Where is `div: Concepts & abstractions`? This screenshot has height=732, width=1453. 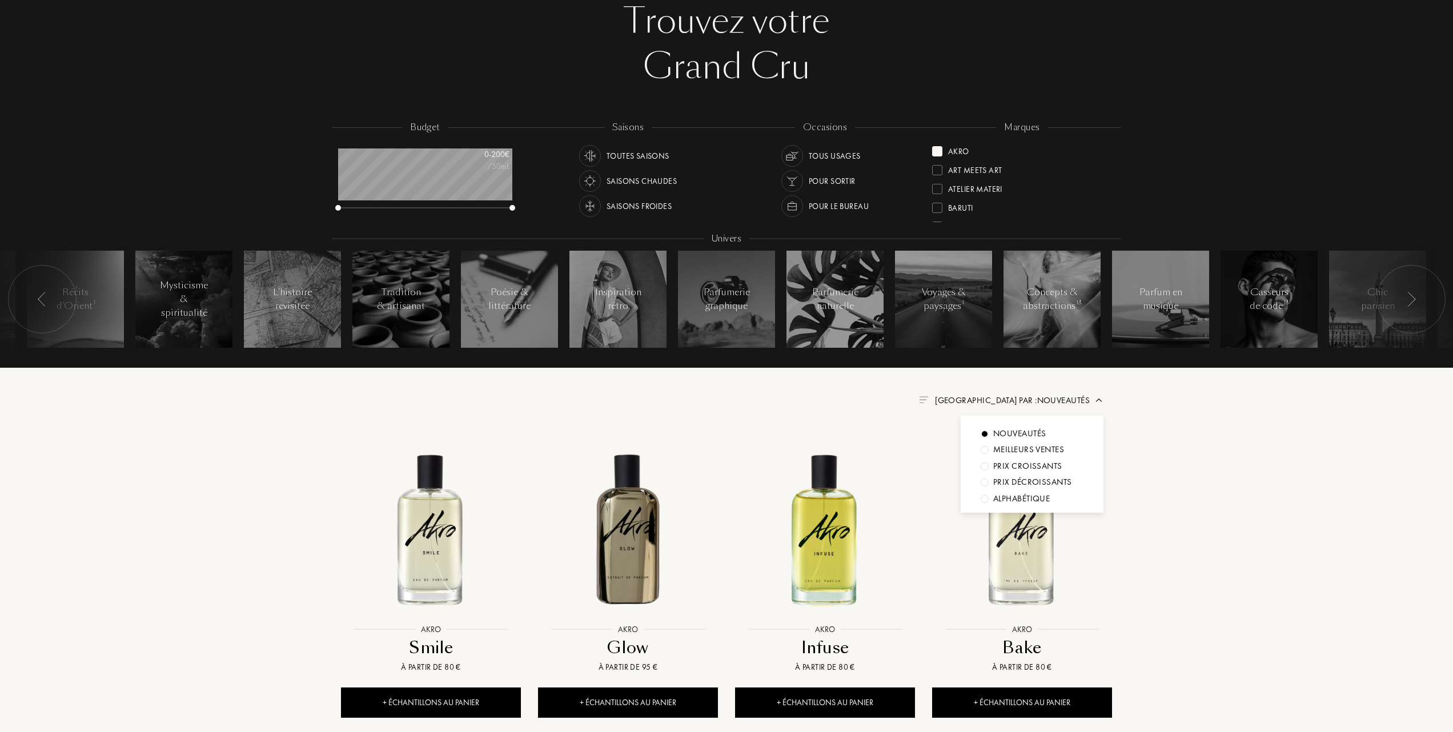
div: Concepts & abstractions is located at coordinates (1052, 299).